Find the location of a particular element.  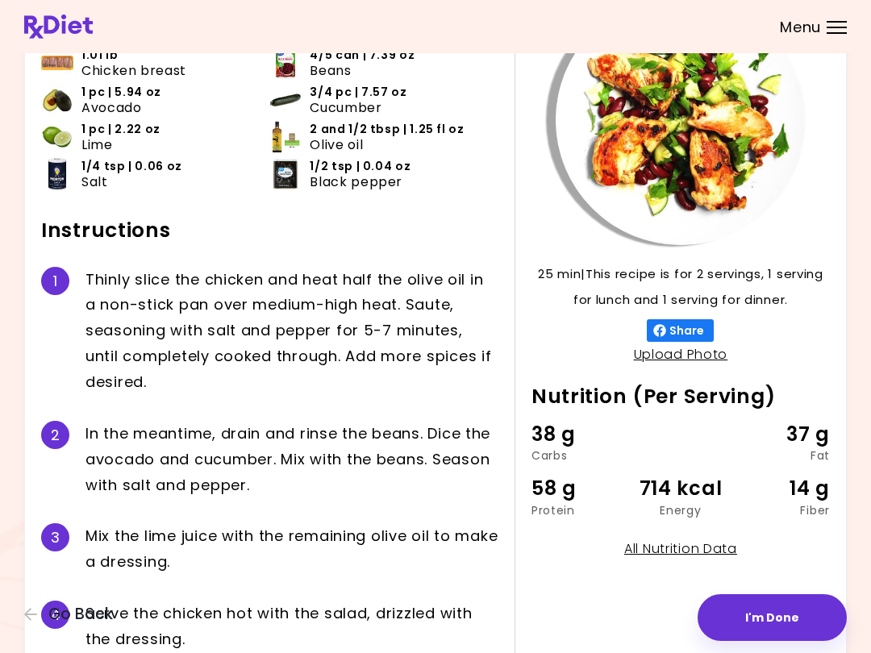

div: 14 g is located at coordinates (780, 489).